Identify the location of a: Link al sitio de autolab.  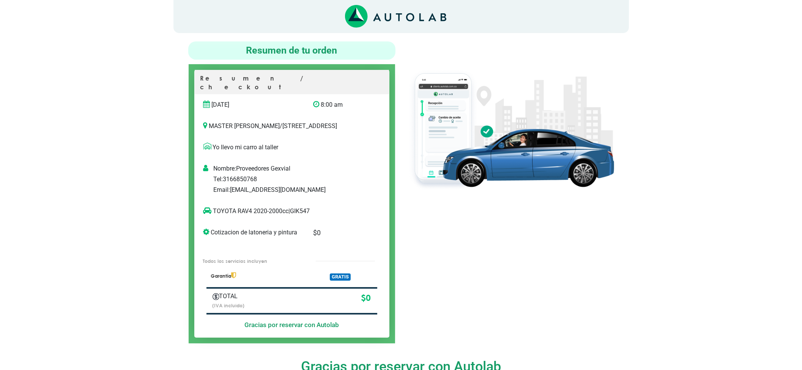
(395, 16).